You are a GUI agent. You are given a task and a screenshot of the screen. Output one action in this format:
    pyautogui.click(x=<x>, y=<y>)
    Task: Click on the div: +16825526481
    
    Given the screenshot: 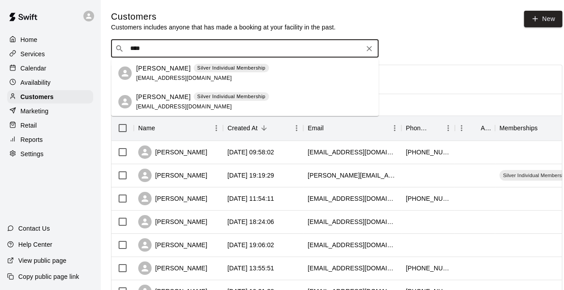 What is the action you would take?
    pyautogui.click(x=428, y=268)
    